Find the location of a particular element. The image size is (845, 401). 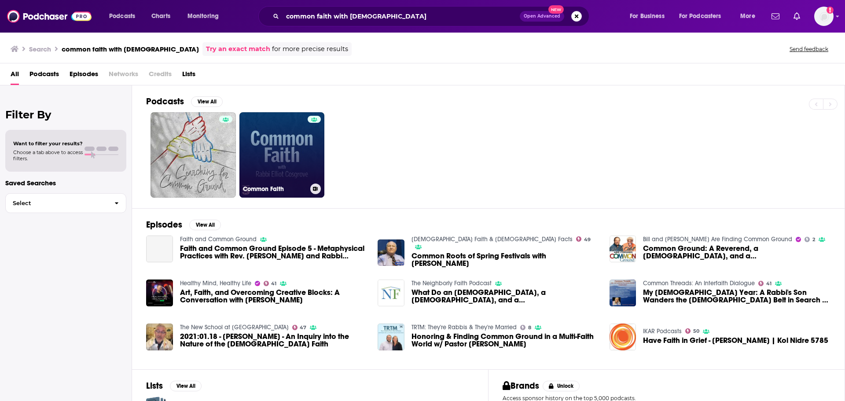

a: Common Threads: An Interfaith Dialogue is located at coordinates (699, 283).